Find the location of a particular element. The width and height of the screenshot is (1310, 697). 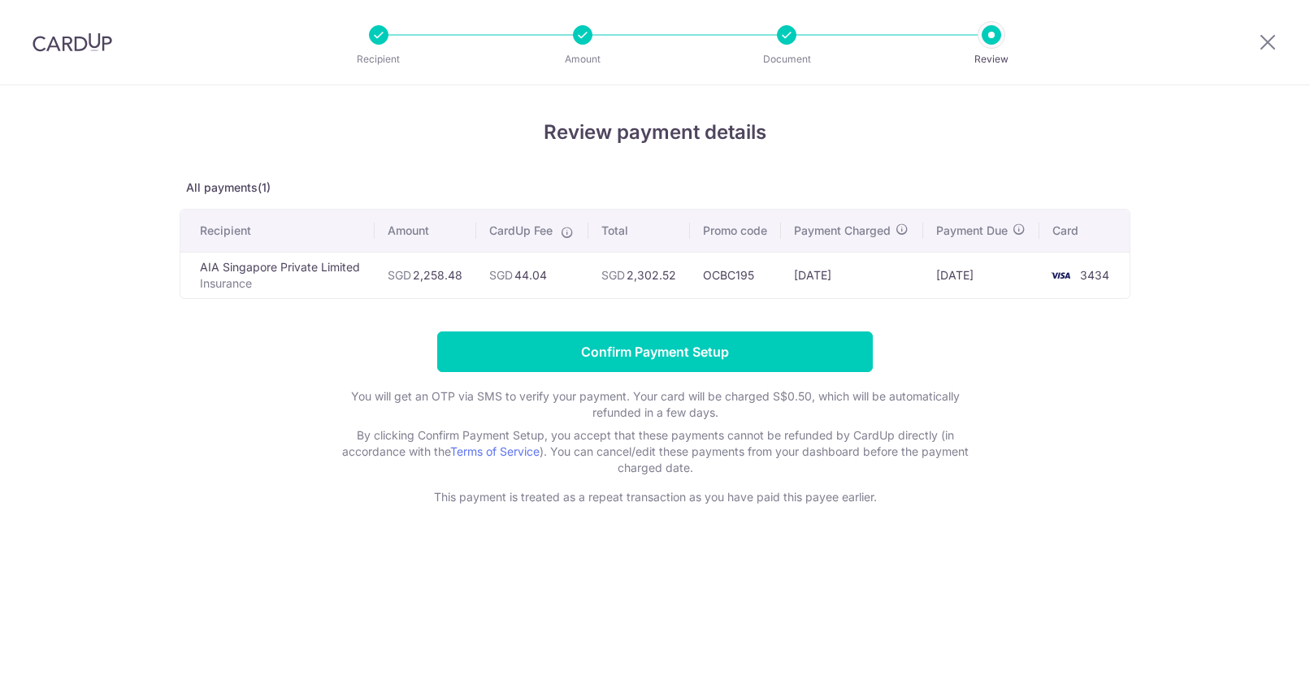

p: Review is located at coordinates (991, 59).